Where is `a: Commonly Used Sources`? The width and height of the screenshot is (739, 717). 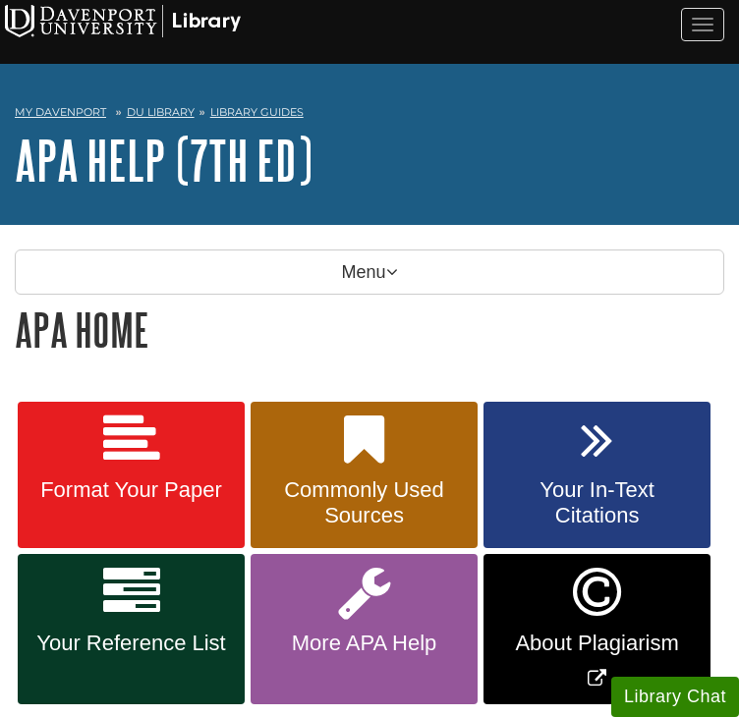 a: Commonly Used Sources is located at coordinates (363, 475).